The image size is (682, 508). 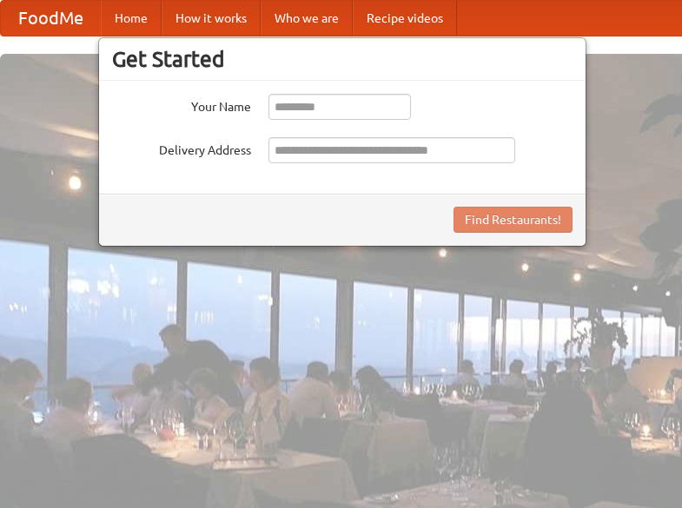 I want to click on a: How it works, so click(x=211, y=18).